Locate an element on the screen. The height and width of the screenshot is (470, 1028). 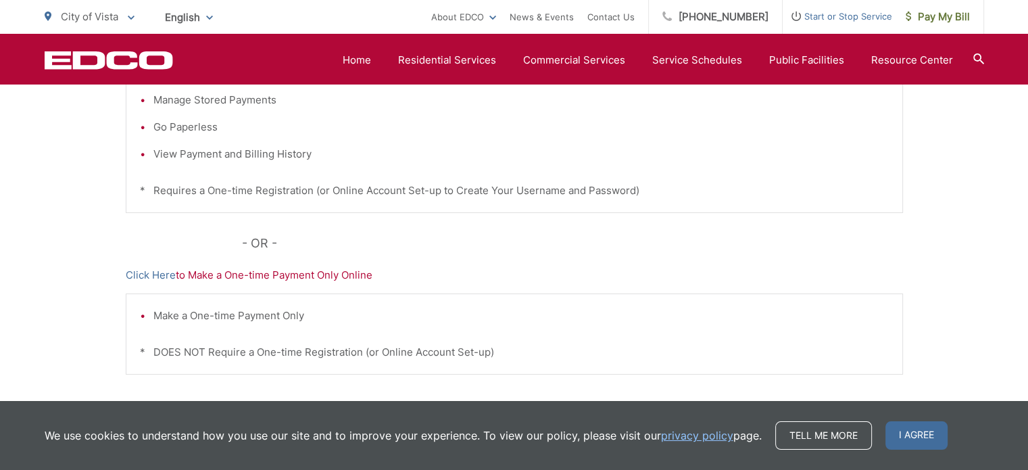
a: privacy policy is located at coordinates (697, 435).